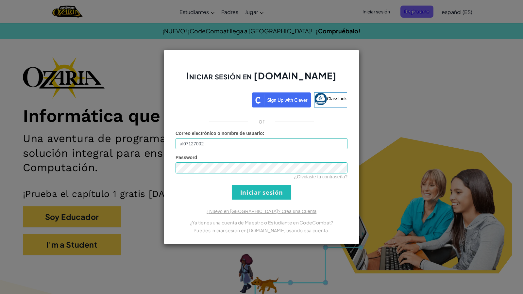  Describe the element at coordinates (321, 99) in the screenshot. I see `img: classlink-logo-small.png` at that location.